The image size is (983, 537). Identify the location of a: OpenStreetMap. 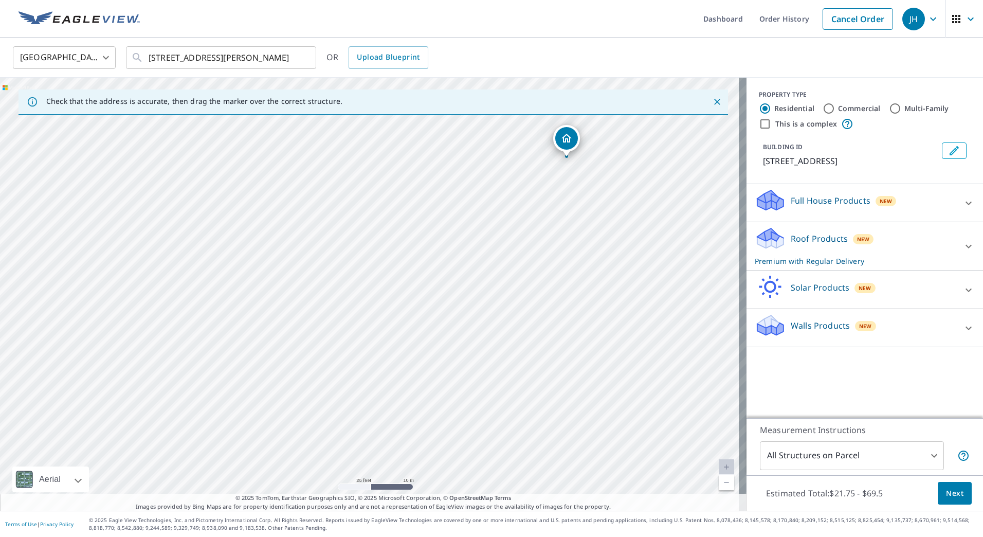
(471, 497).